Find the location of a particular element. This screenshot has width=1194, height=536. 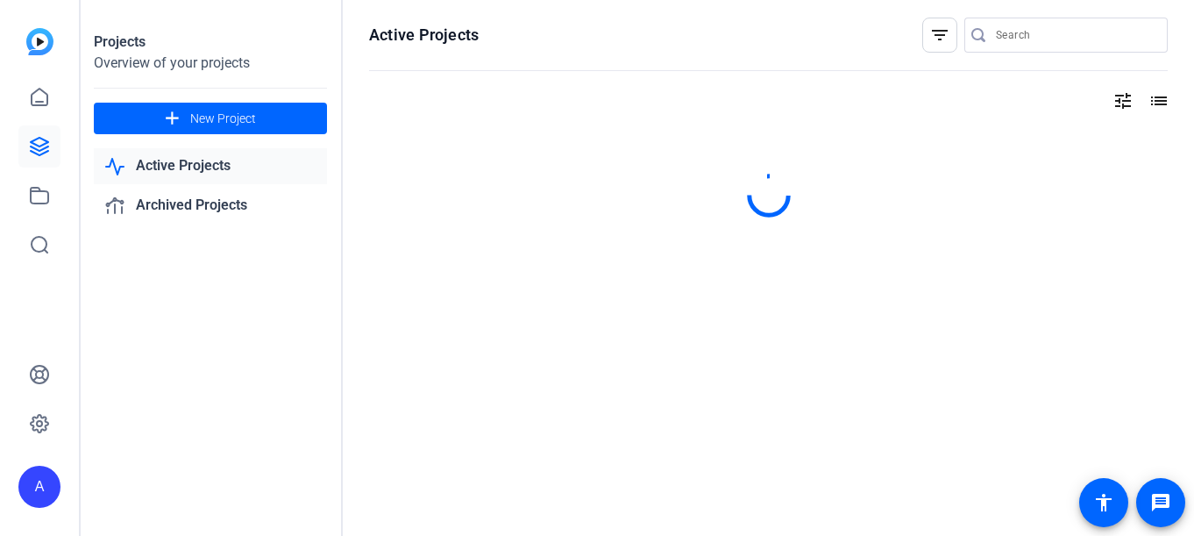

mat-icon: list is located at coordinates (1157, 101).